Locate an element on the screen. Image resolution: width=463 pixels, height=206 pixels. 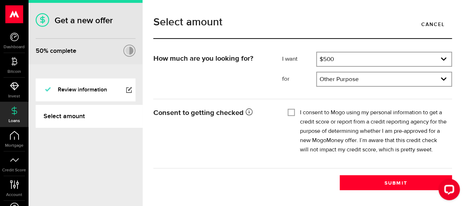
a: Review information is located at coordinates (86, 90).